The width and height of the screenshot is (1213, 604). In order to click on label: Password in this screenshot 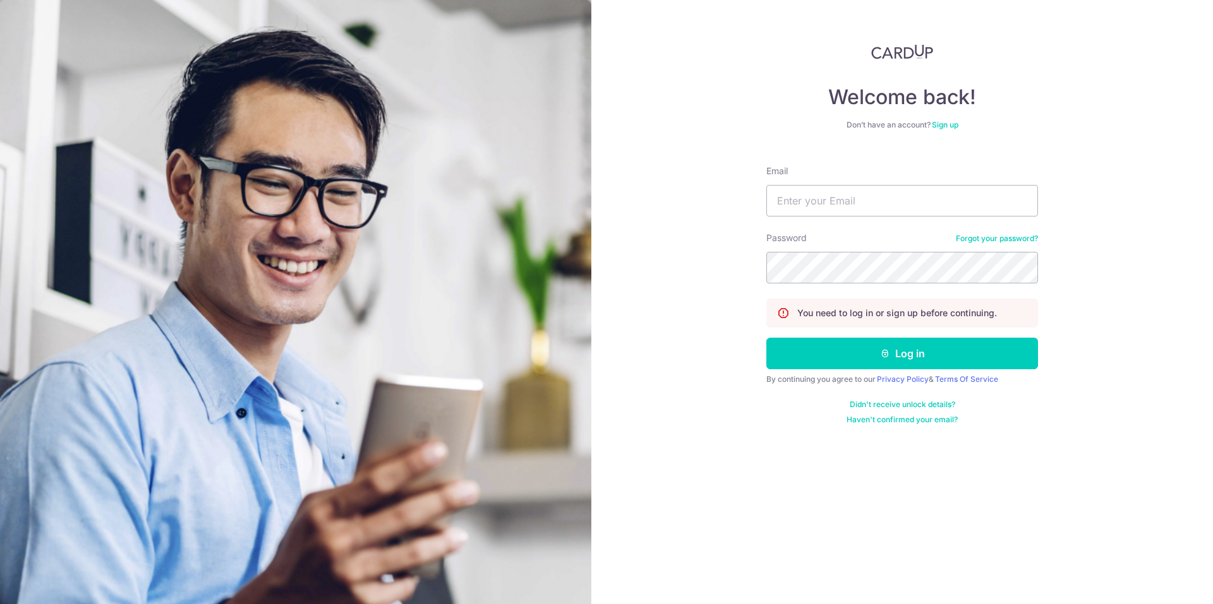, I will do `click(786, 238)`.